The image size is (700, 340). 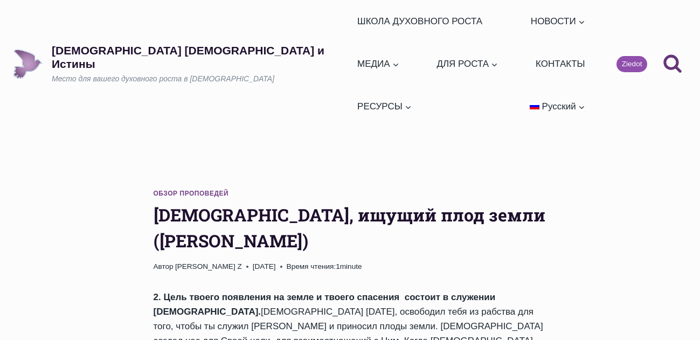 I want to click on a: КОНТАКТЫ, so click(x=560, y=64).